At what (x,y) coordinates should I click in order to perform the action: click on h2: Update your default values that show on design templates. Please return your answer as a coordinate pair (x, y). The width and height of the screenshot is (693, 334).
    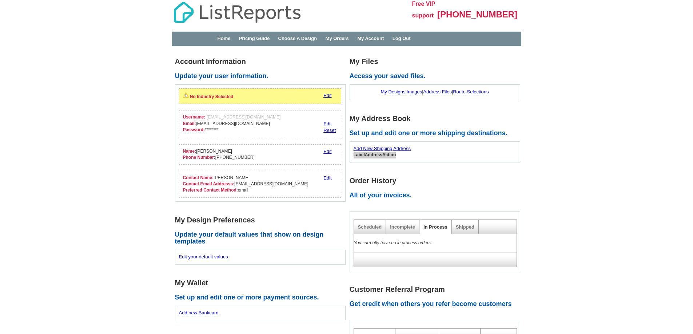
    Looking at the image, I should click on (262, 238).